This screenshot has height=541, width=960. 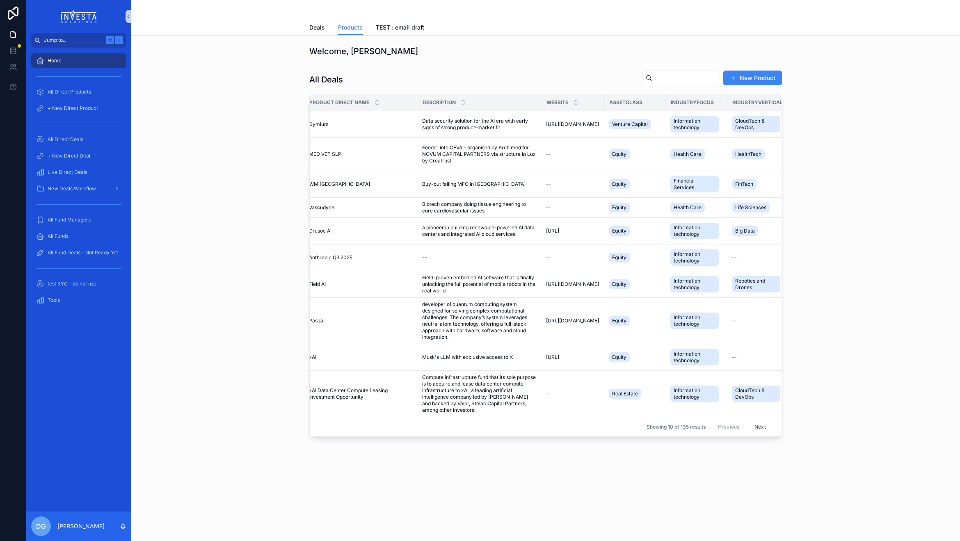 What do you see at coordinates (479, 284) in the screenshot?
I see `span: Field-proven embodied AI software that is finally unlocking the full potential of mobile robots i...` at bounding box center [479, 284].